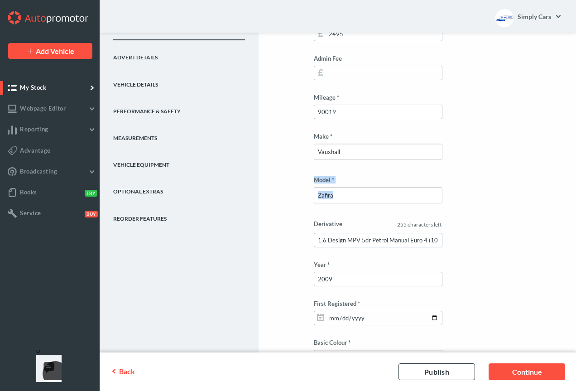 The image size is (576, 391). Describe the element at coordinates (179, 107) in the screenshot. I see `a: Performance & Safety` at that location.